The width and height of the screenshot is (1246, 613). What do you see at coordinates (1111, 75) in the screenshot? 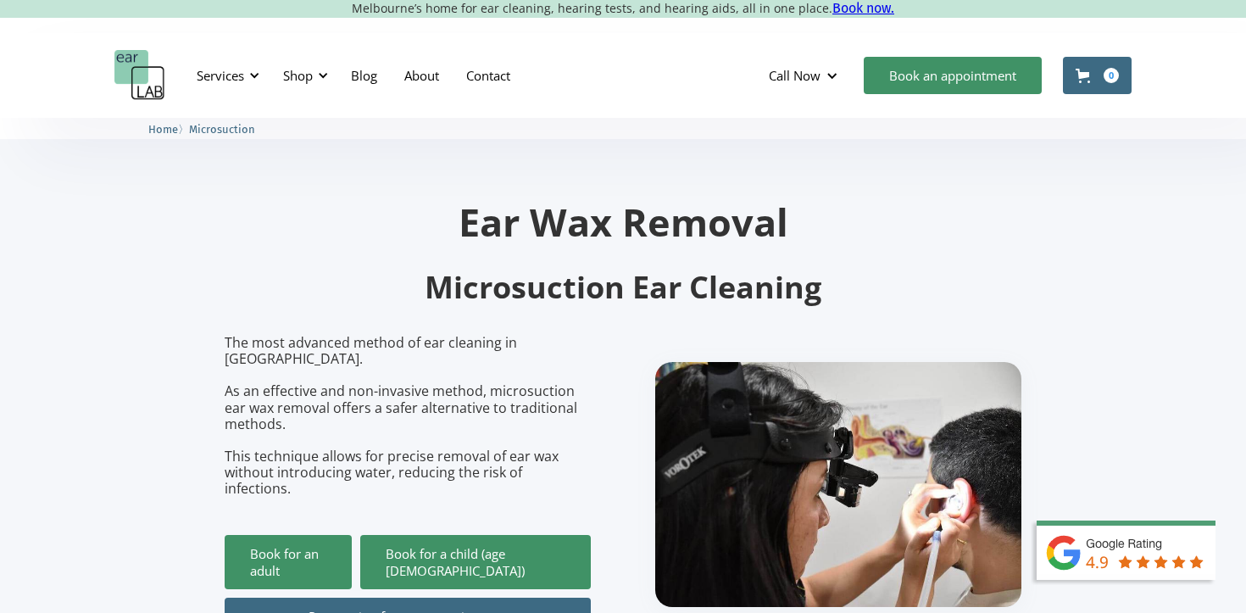
I see `div: 0` at bounding box center [1111, 75].